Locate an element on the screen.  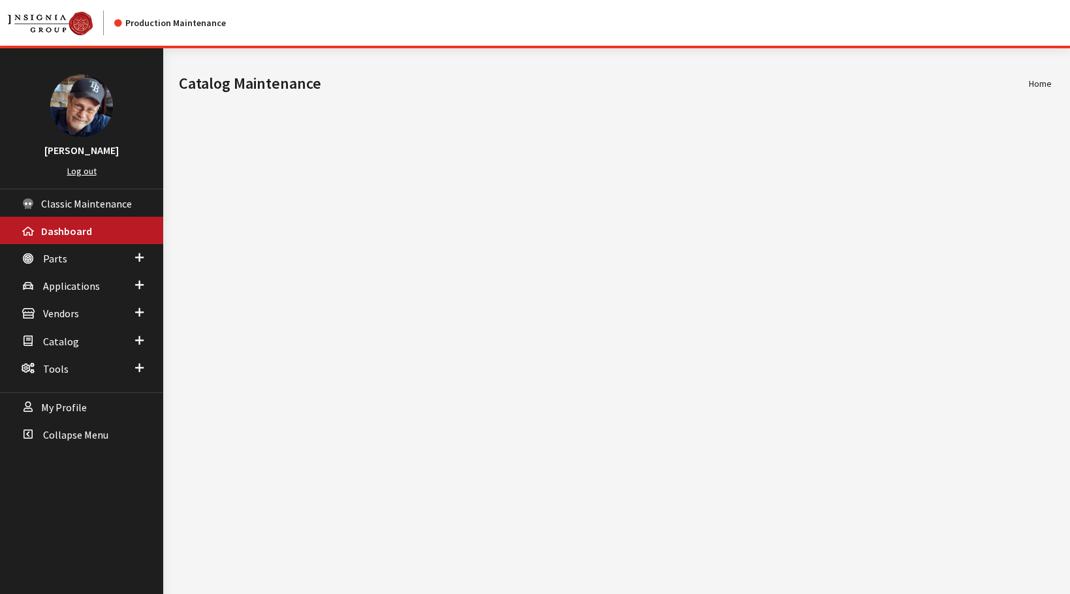
span: Catalog is located at coordinates (61, 341).